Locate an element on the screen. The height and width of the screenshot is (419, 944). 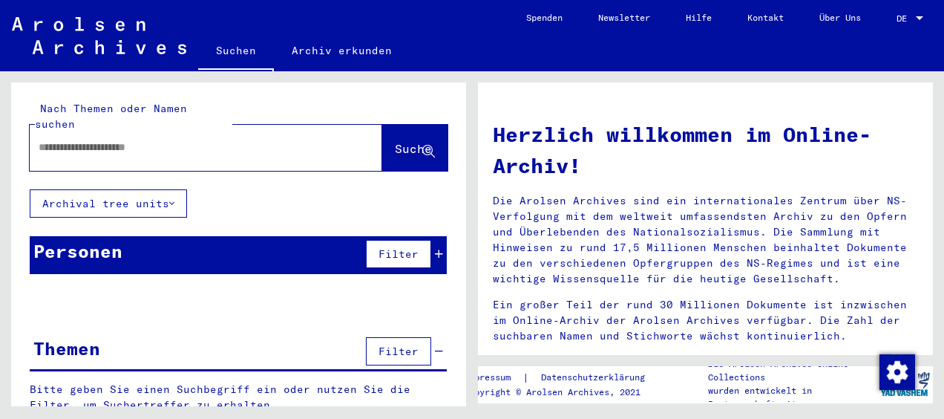
p: Ein großer Teil der rund 30 Millionen Dokumente ist inzwischen im Online-Archiv der Arolsen Archi... is located at coordinates (705, 320).